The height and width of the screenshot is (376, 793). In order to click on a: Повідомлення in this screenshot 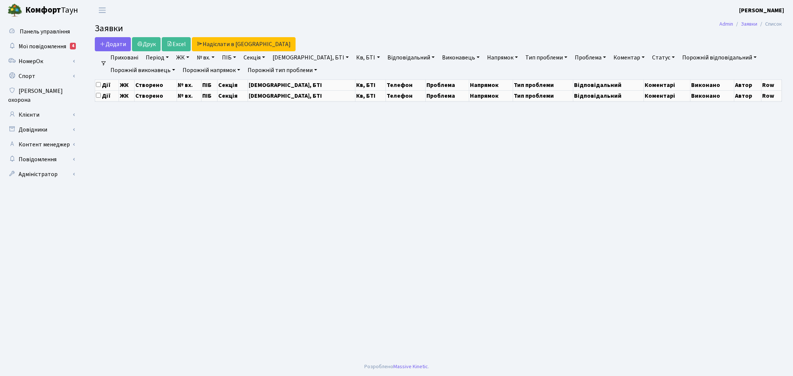, I will do `click(41, 160)`.